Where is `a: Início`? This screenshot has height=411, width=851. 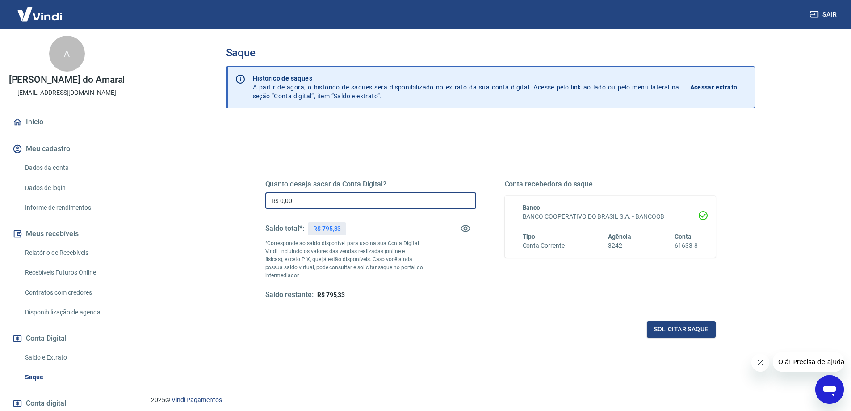 a: Início is located at coordinates (67, 122).